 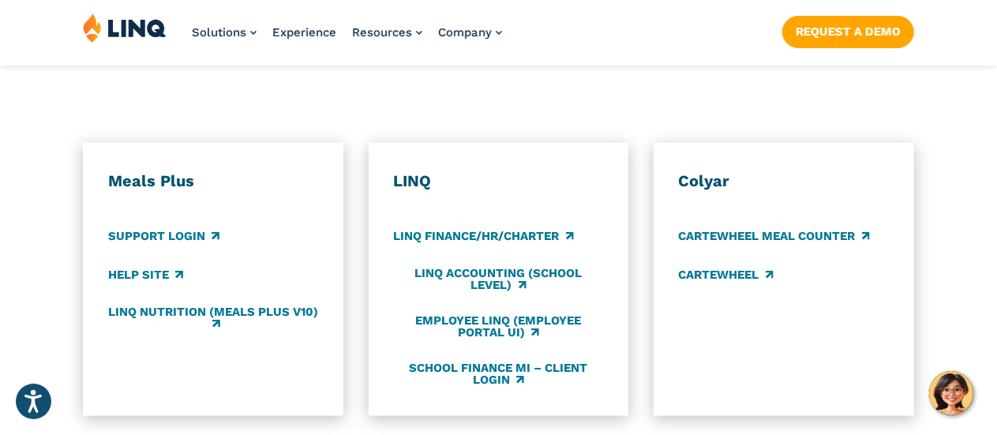 What do you see at coordinates (304, 32) in the screenshot?
I see `a: Experience` at bounding box center [304, 32].